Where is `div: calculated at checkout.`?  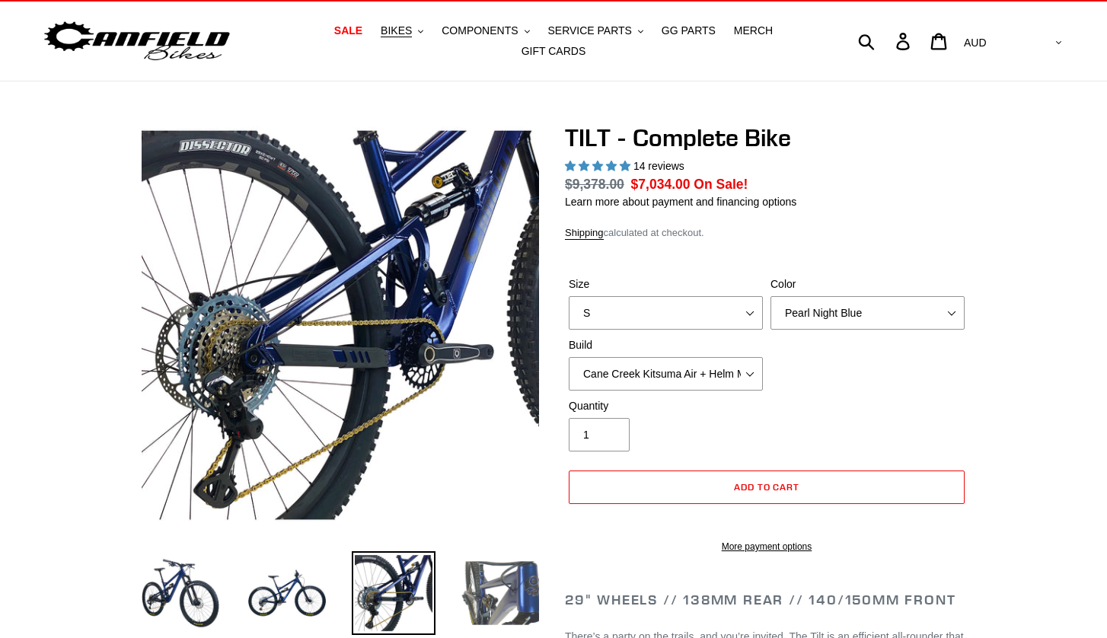
div: calculated at checkout. is located at coordinates (766, 233).